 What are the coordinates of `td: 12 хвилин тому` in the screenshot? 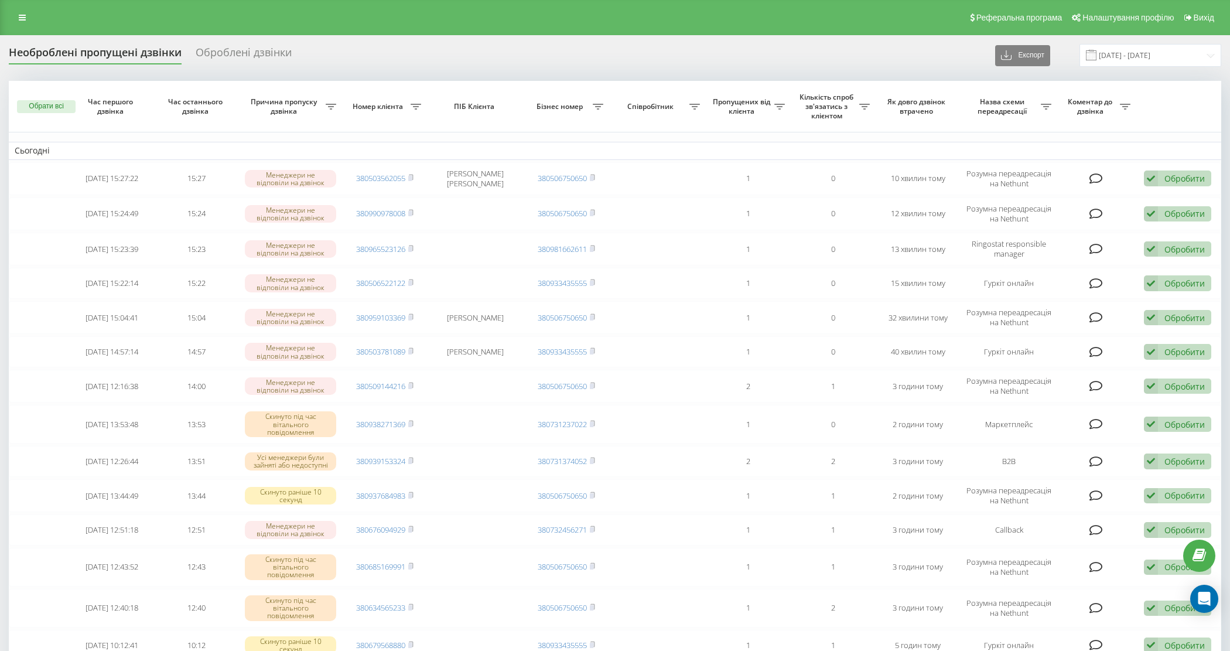 It's located at (918, 214).